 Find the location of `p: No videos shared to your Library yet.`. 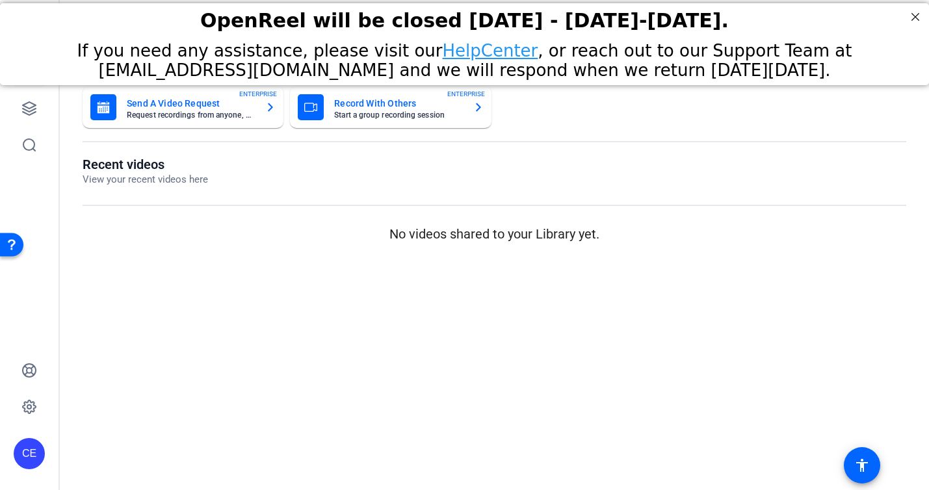

p: No videos shared to your Library yet. is located at coordinates (494, 234).